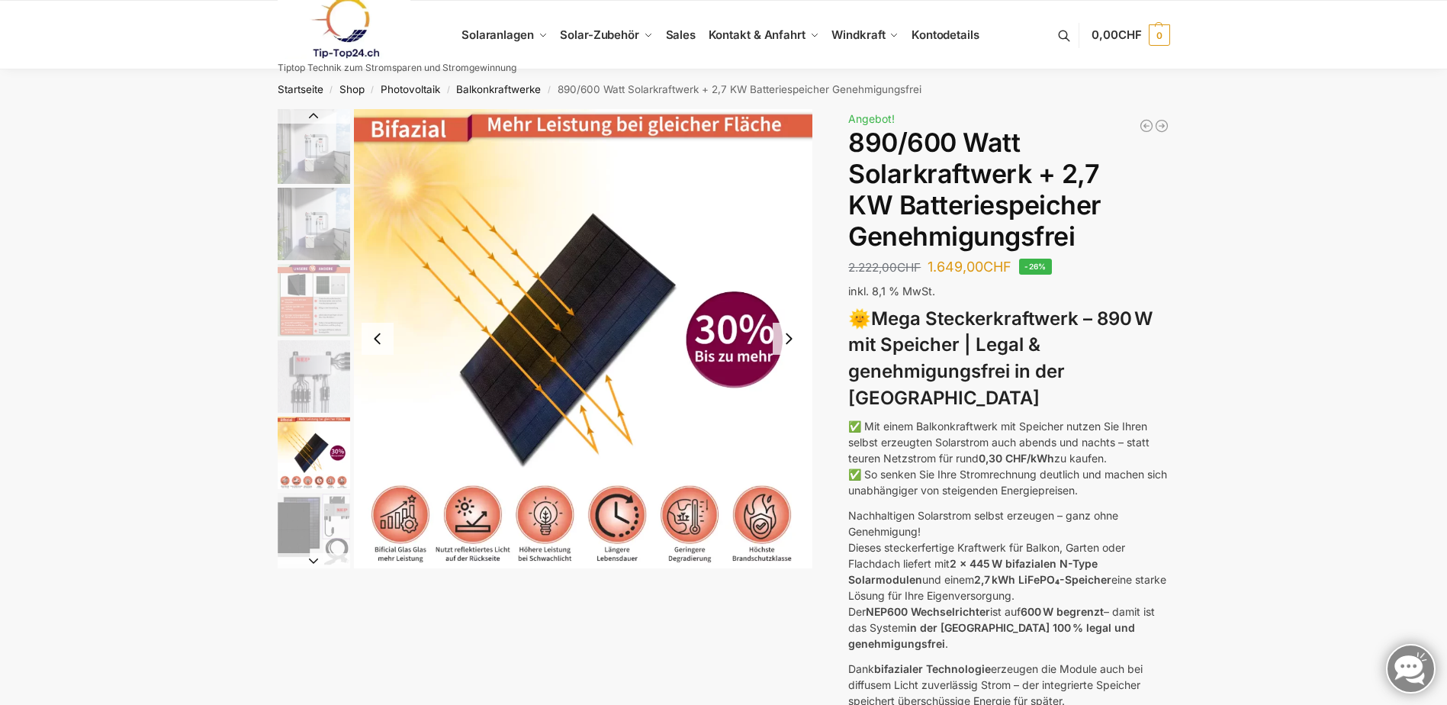 Image resolution: width=1447 pixels, height=705 pixels. Describe the element at coordinates (1116, 34) in the screenshot. I see `span: 0,00` at that location.